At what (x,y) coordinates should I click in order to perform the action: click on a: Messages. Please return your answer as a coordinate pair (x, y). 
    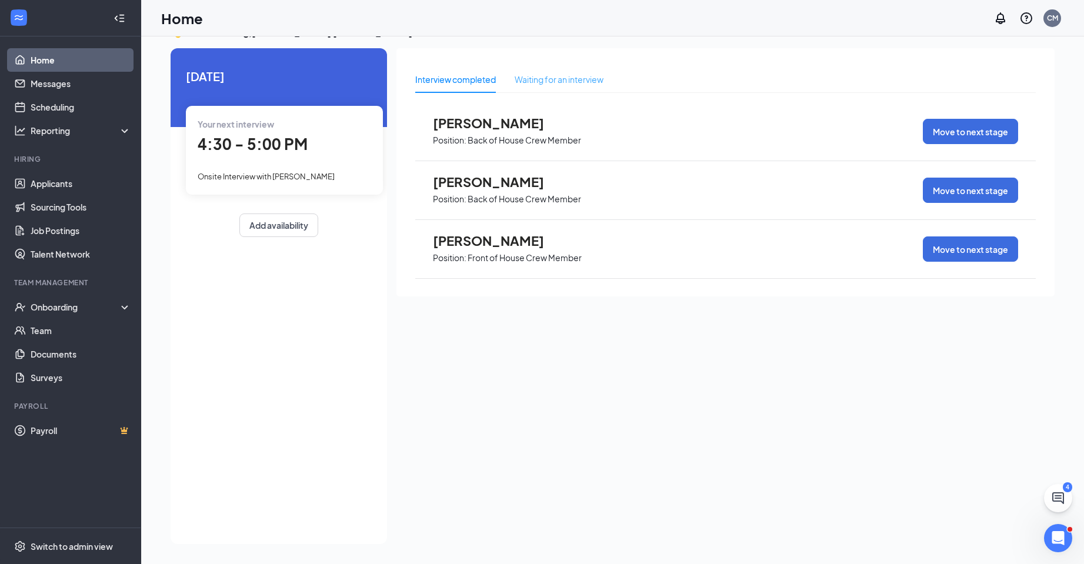
    Looking at the image, I should click on (81, 84).